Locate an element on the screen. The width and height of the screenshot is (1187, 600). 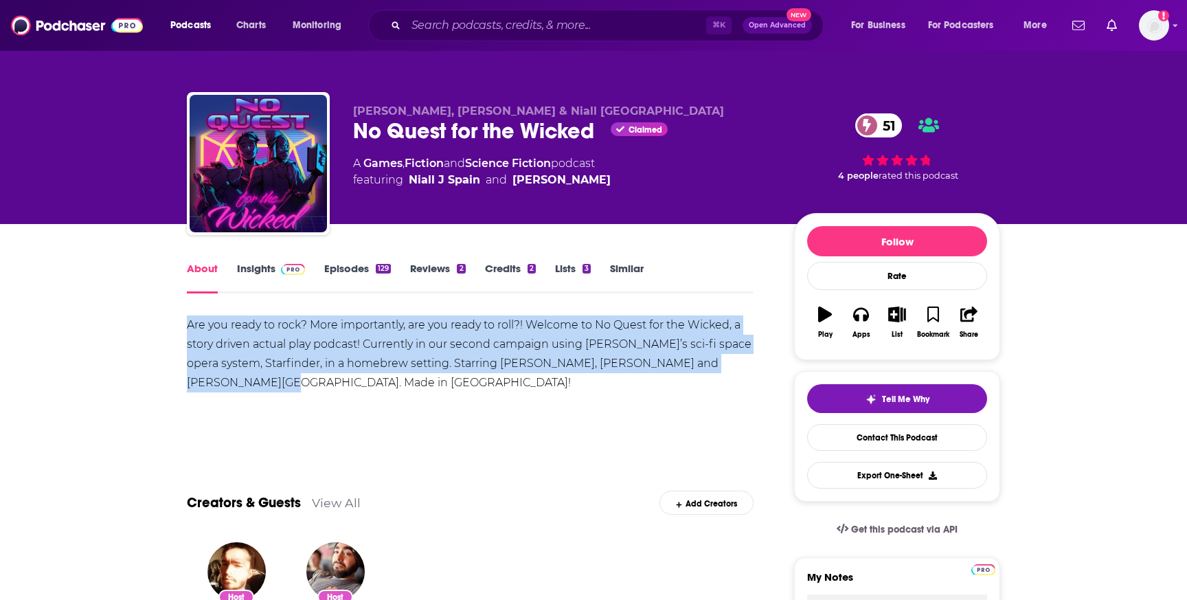
div: Apps is located at coordinates (862, 335).